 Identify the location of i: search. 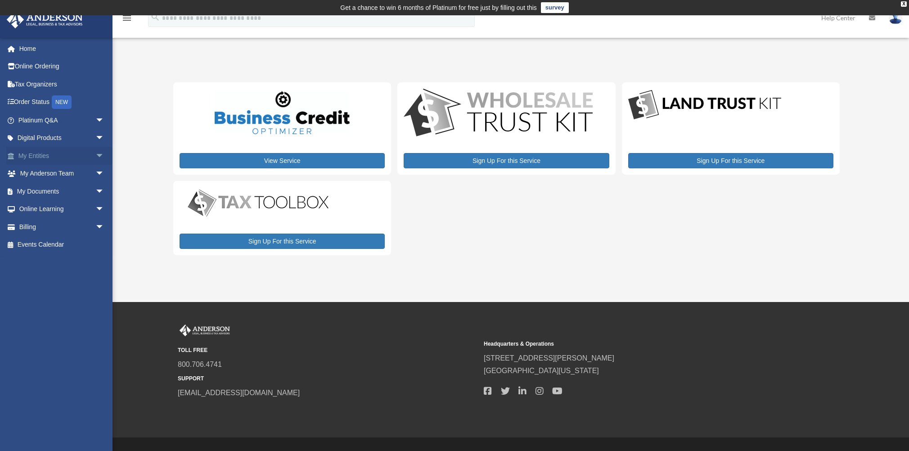
(155, 17).